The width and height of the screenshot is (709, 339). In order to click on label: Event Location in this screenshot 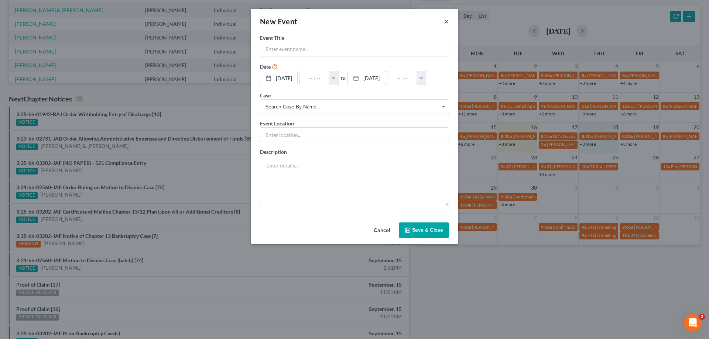, I will do `click(277, 123)`.